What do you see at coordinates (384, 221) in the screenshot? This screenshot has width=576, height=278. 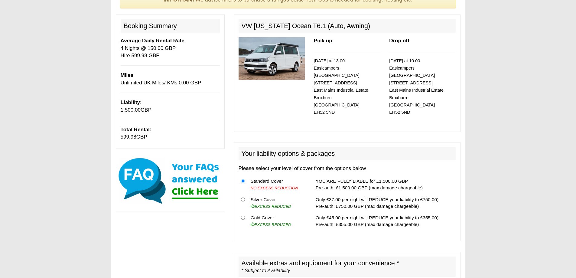 I see `td: Only £45.00 per night will REDUCE your liability to £355.00) Pre-auth: £355.00 GBP (max damage ch...` at bounding box center [384, 221].